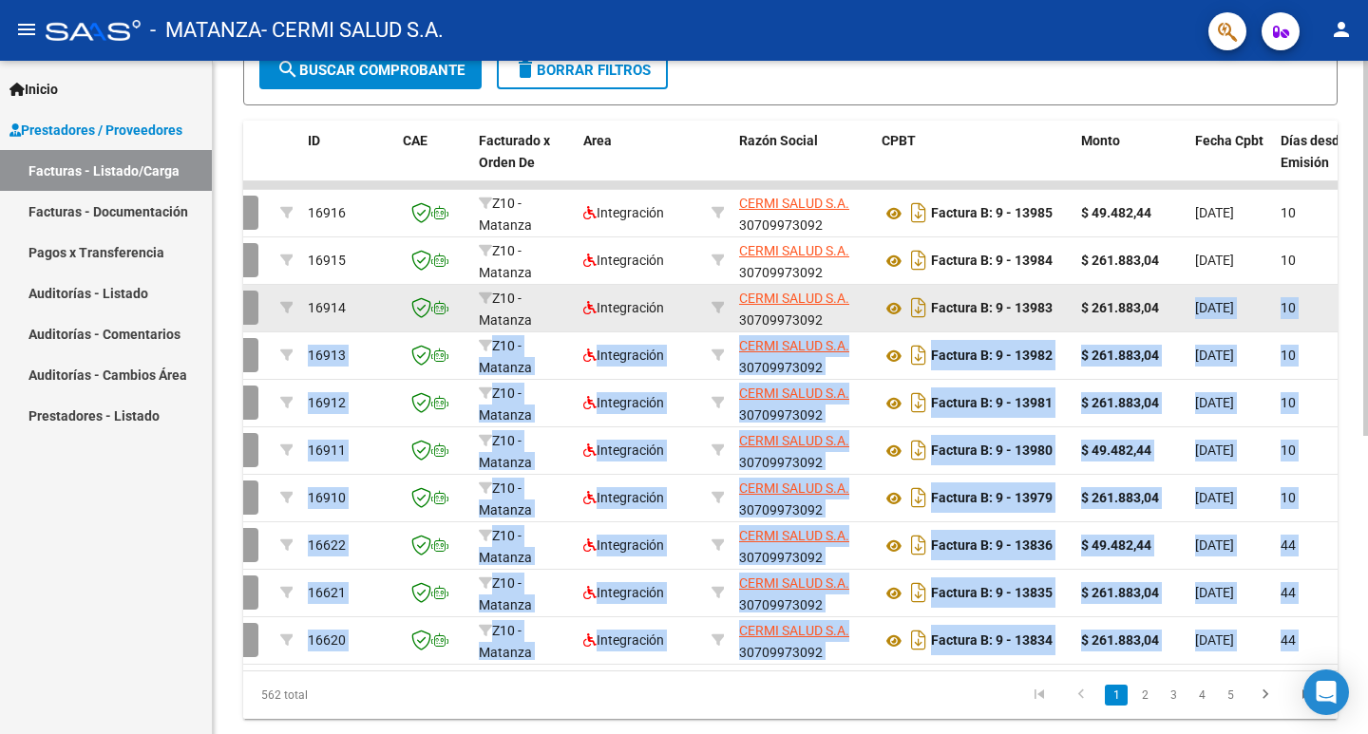 This screenshot has width=1368, height=734. I want to click on li: page 3, so click(1173, 696).